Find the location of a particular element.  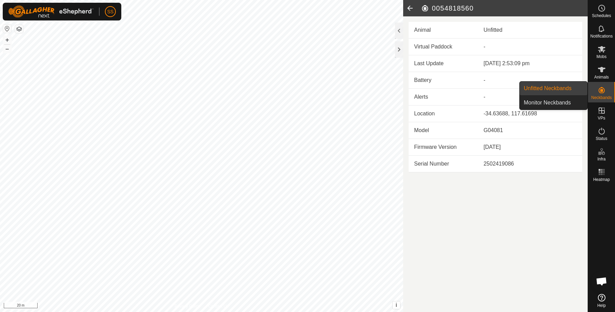

div: -34.63688, 117.61698 is located at coordinates (530, 114).